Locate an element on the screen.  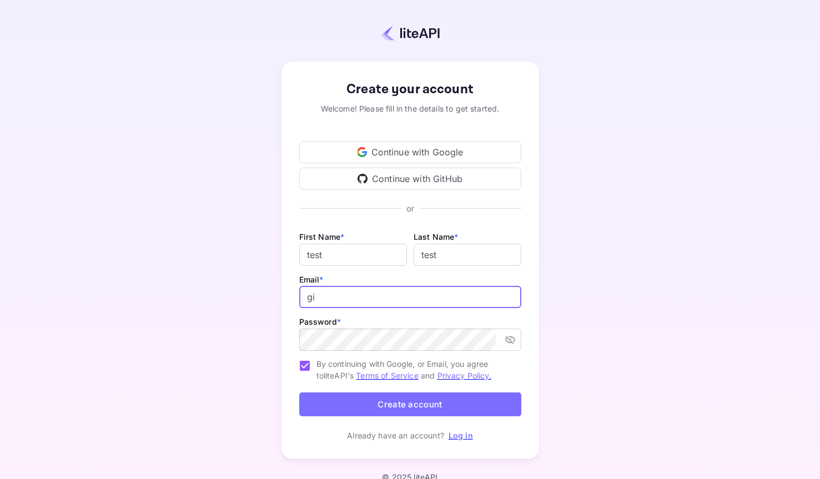
input: johndoe@gmail.com is located at coordinates (410, 297).